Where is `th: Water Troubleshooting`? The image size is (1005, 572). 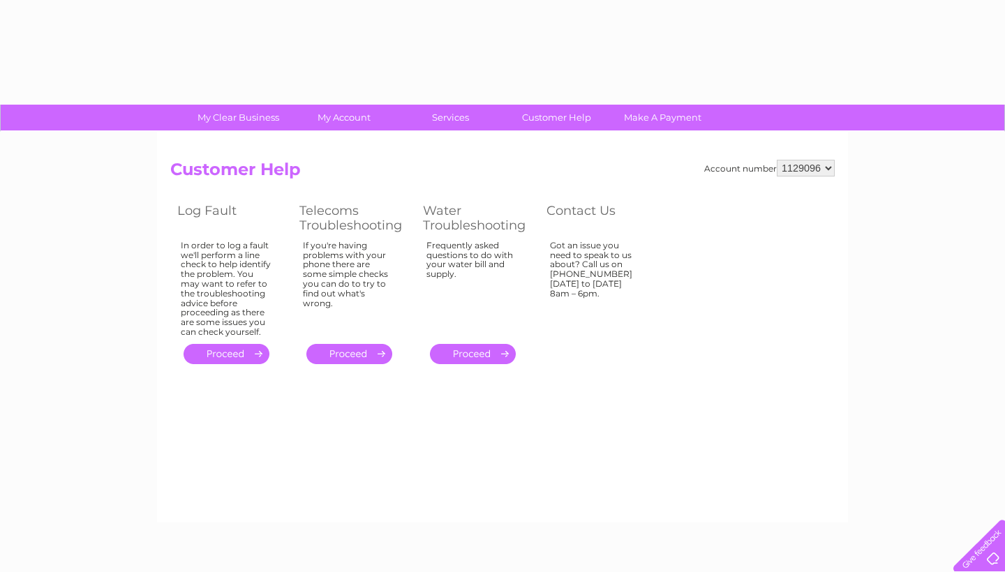
th: Water Troubleshooting is located at coordinates (478, 218).